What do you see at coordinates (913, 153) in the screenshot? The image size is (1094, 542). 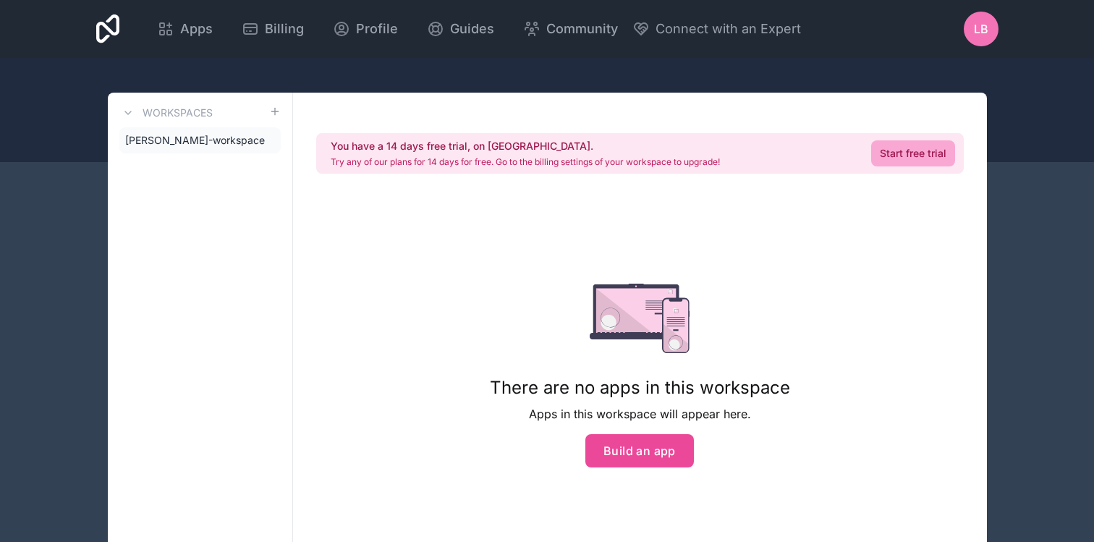 I see `a: Start free trial` at bounding box center [913, 153].